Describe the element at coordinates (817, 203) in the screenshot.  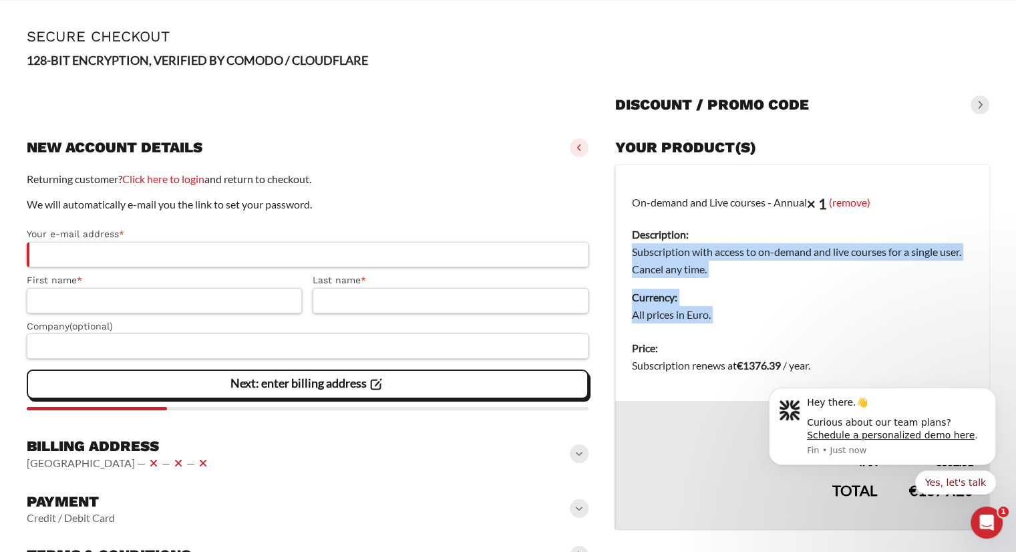
I see `strong: × 1` at that location.